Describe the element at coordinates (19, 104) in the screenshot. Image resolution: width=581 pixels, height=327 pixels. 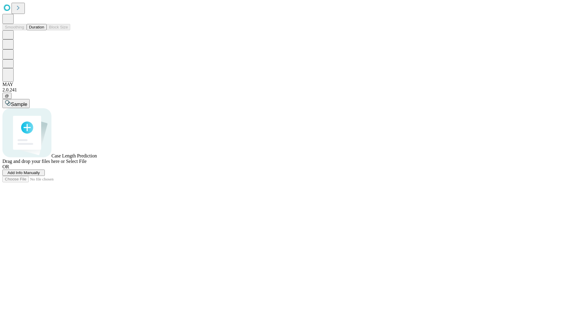
I see `span: Sample` at that location.